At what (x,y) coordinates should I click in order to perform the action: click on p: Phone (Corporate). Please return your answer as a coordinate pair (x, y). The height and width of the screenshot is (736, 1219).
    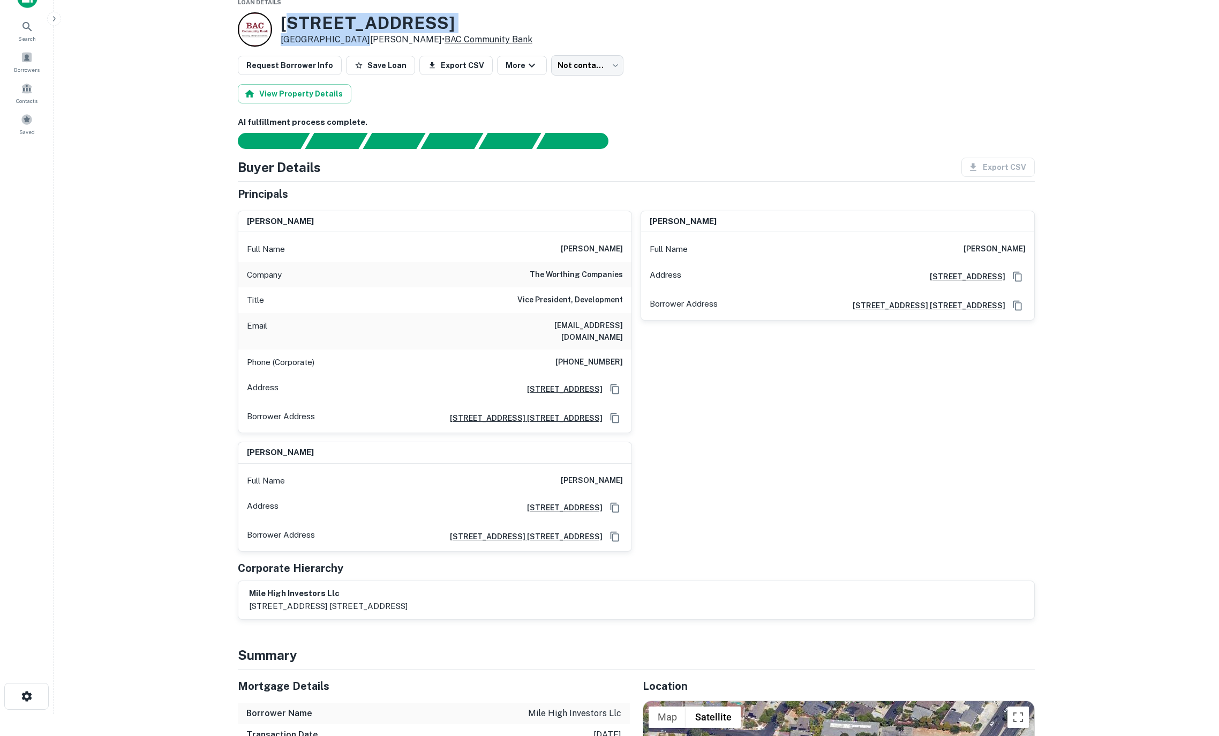
    Looking at the image, I should click on (281, 362).